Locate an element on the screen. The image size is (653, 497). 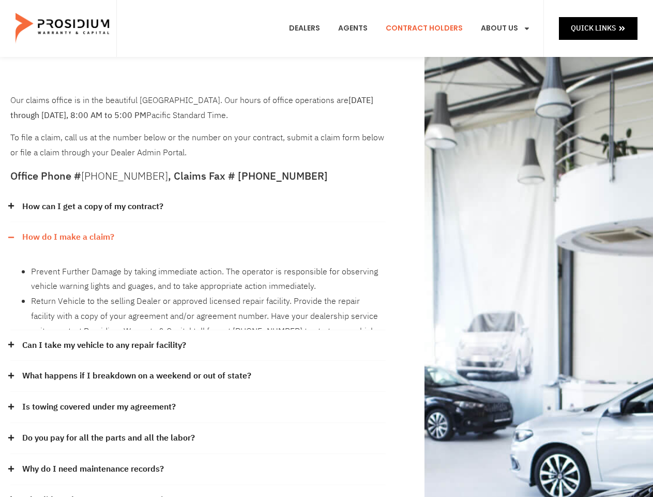
nav: Menu is located at coordinates (410, 28).